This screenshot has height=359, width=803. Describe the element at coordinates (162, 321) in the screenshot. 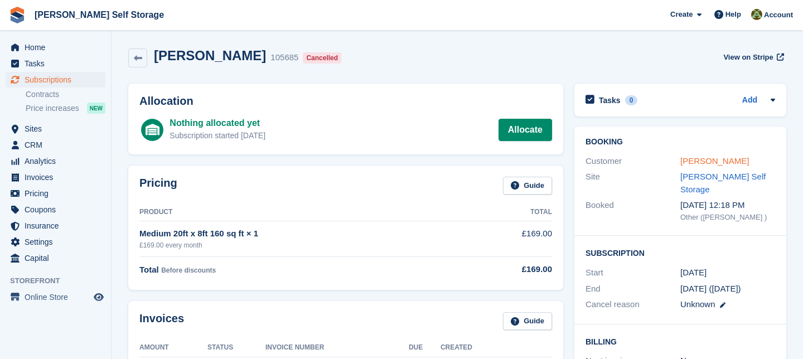

I see `h2: Invoices` at that location.